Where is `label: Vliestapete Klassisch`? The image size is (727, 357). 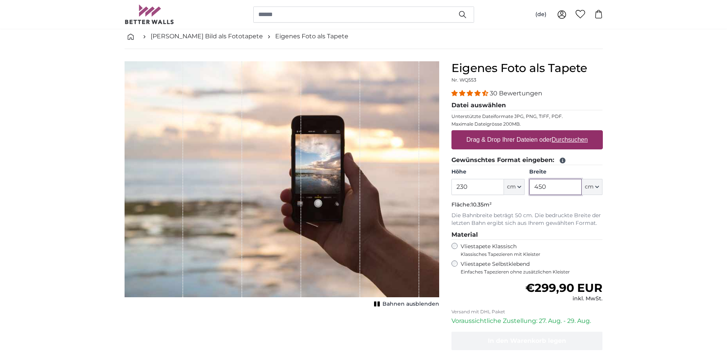 label: Vliestapete Klassisch is located at coordinates (528, 250).